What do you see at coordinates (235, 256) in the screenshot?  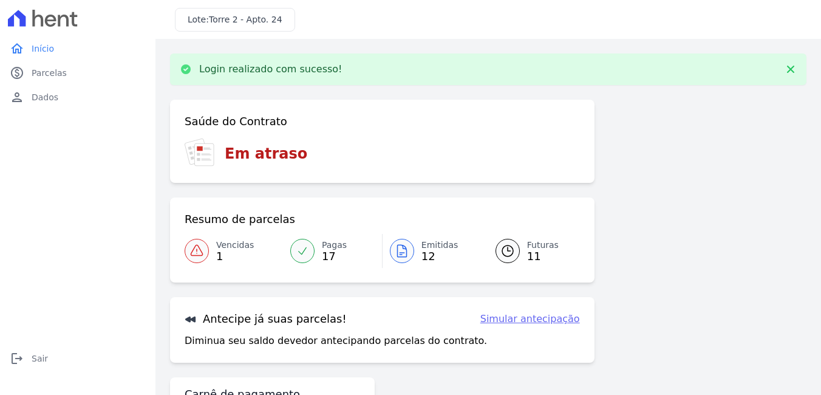 I see `span: 1` at bounding box center [235, 256].